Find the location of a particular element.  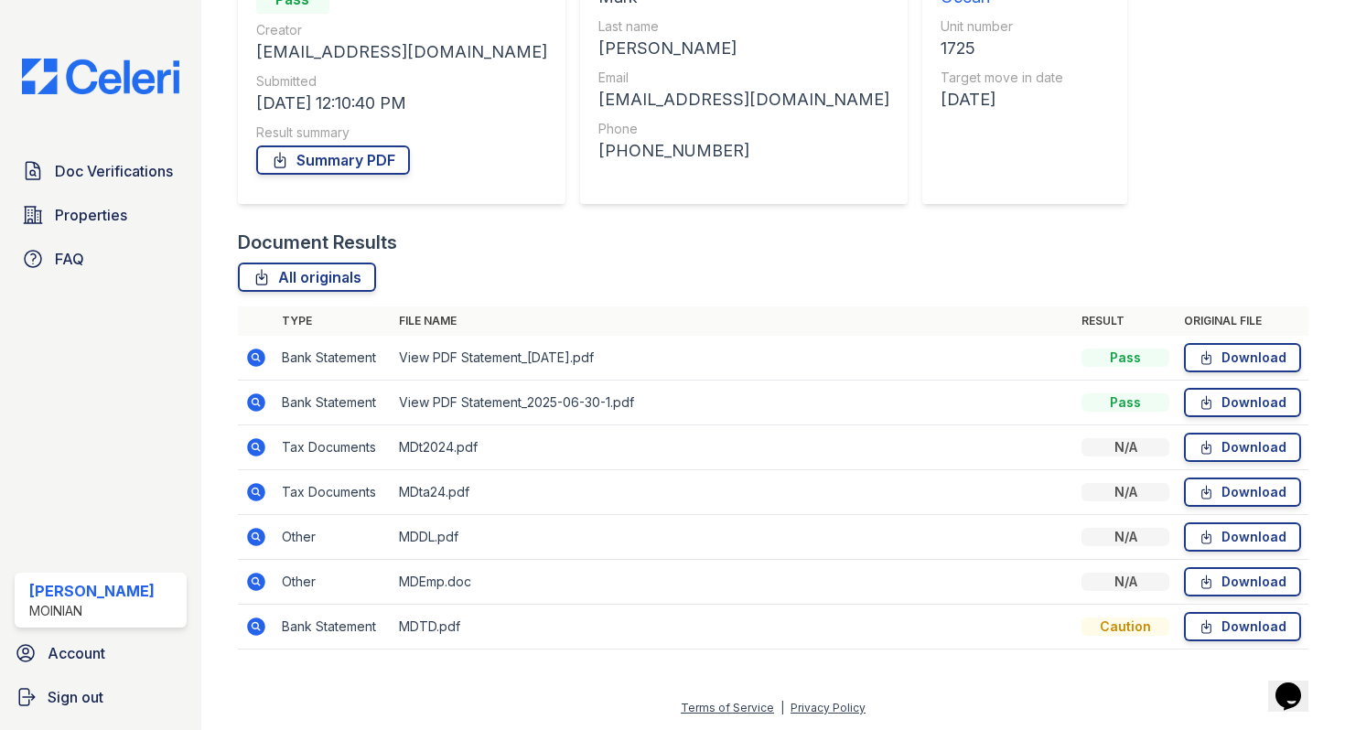

div: Caution is located at coordinates (1125, 627).